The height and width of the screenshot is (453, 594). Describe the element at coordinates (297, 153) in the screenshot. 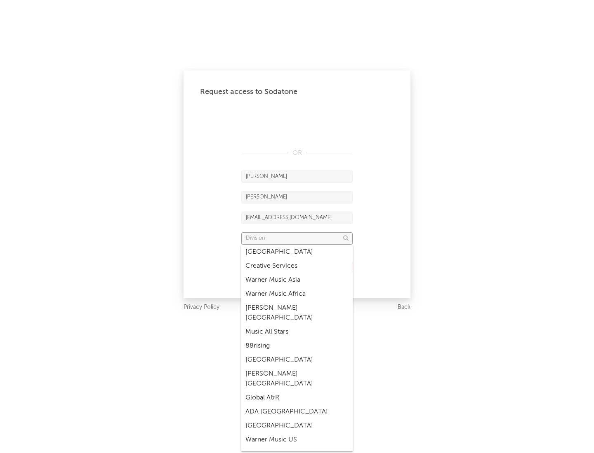

I see `div: OR` at that location.